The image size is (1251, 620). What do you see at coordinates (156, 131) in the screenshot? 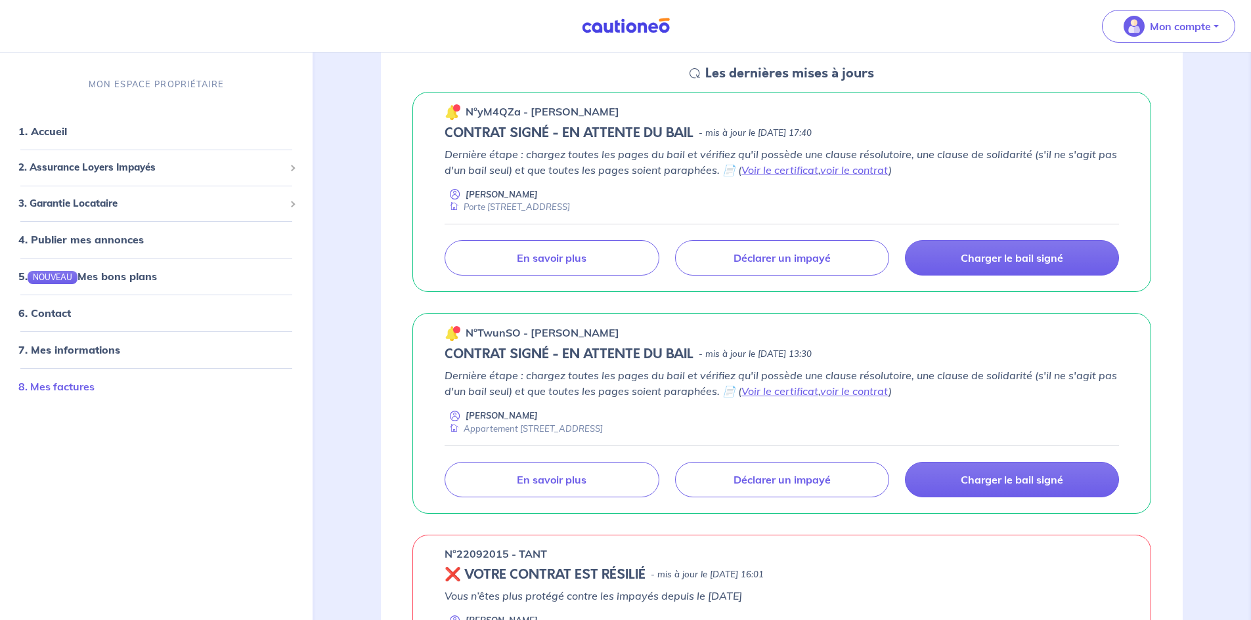
I see `div: 1. Accueil` at bounding box center [156, 131].